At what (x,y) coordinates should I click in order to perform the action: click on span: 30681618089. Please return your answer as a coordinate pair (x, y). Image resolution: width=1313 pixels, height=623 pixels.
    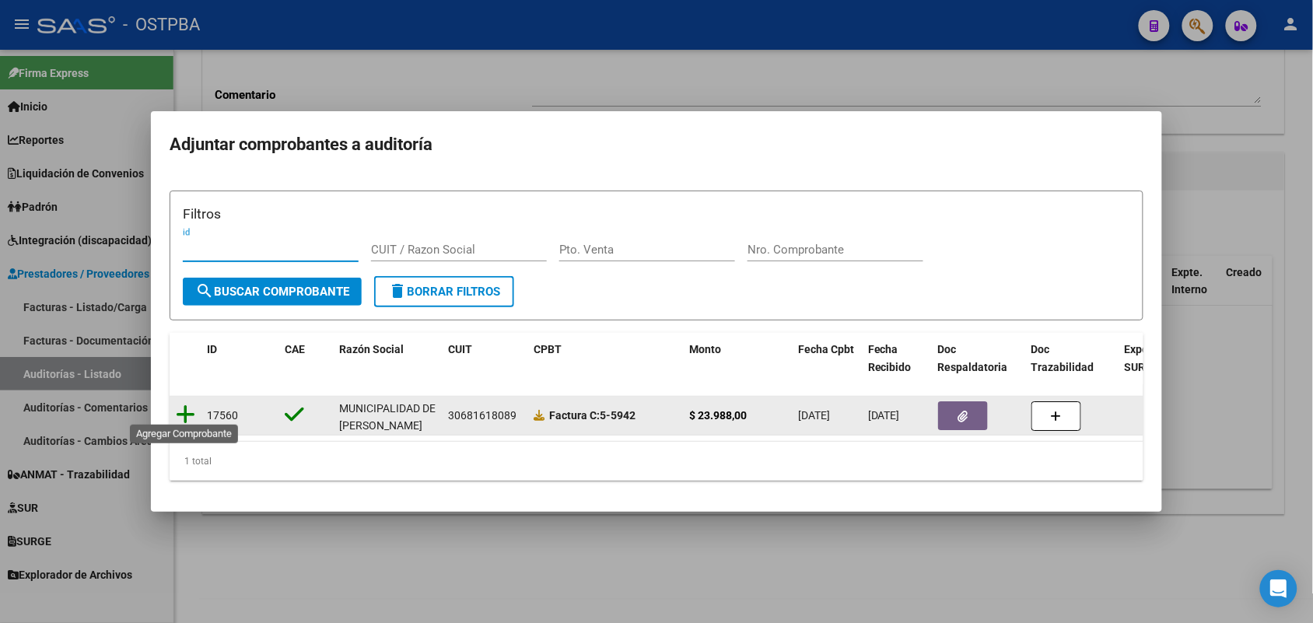
    Looking at the image, I should click on (482, 415).